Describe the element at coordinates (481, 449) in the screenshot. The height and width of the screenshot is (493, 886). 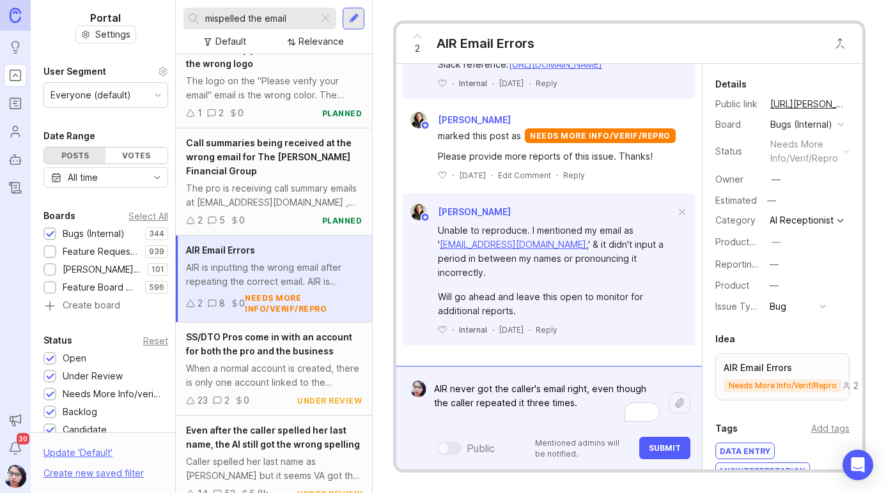
I see `div: Public` at that location.